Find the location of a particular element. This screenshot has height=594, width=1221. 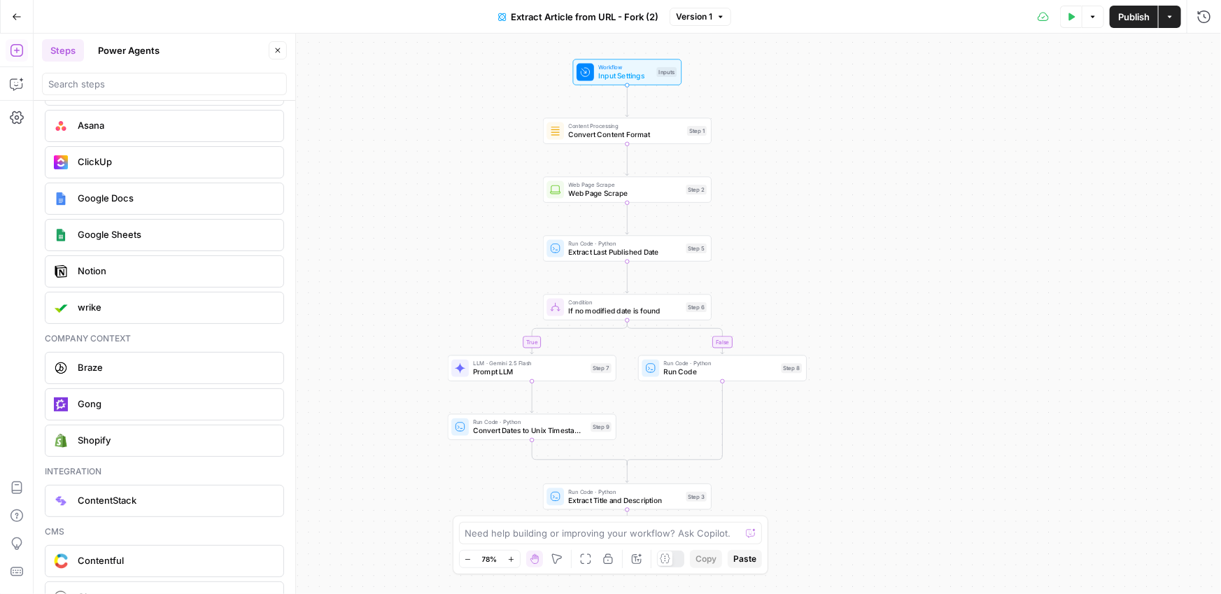

span: Extract Title and Description is located at coordinates (625, 501).